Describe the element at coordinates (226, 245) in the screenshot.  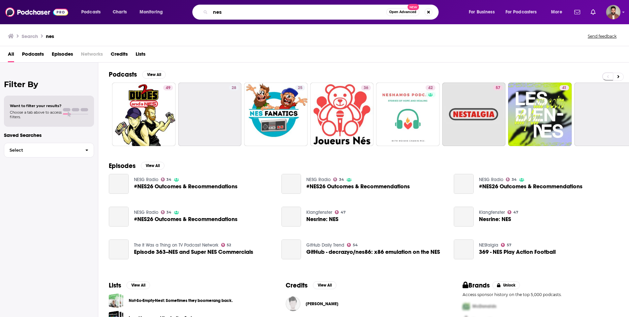
I see `a: 52` at that location.